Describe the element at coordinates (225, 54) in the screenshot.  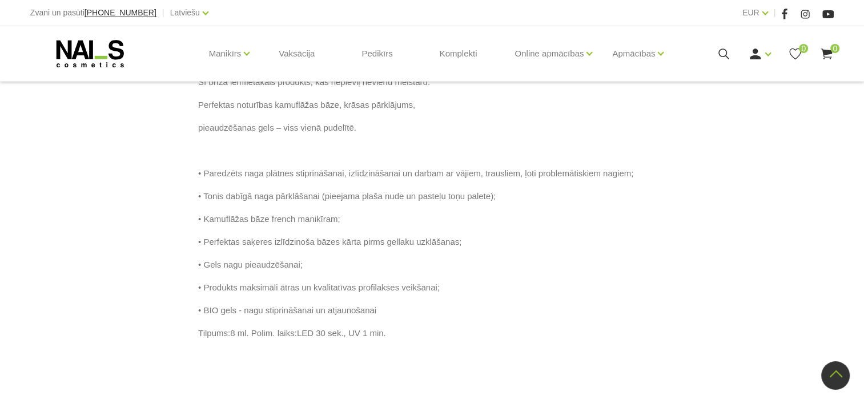
I see `a: Manikīrs` at that location.